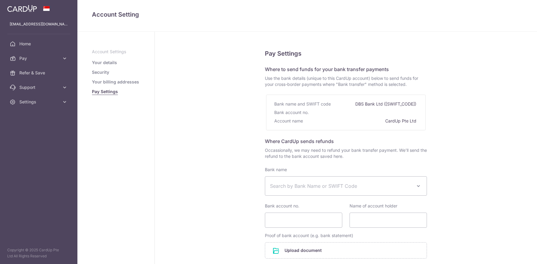  What do you see at coordinates (116, 52) in the screenshot?
I see `p: Account Settings` at bounding box center [116, 52].